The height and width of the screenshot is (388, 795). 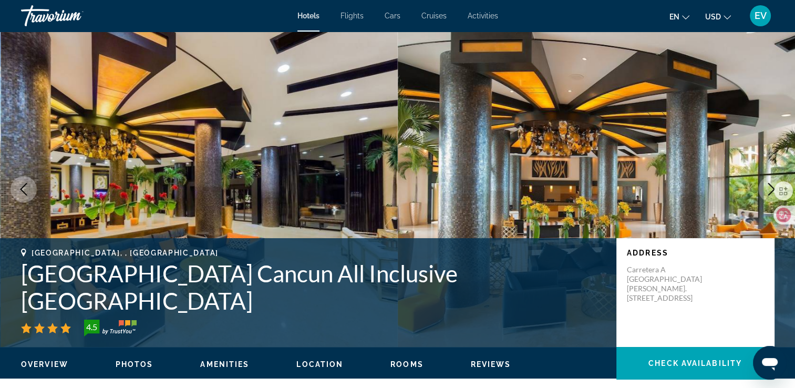 I want to click on button: Photos, so click(x=135, y=364).